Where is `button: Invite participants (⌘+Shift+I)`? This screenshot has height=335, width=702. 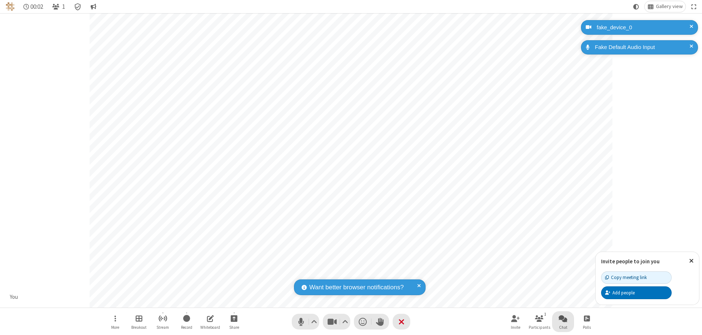 button: Invite participants (⌘+Shift+I) is located at coordinates (515, 321).